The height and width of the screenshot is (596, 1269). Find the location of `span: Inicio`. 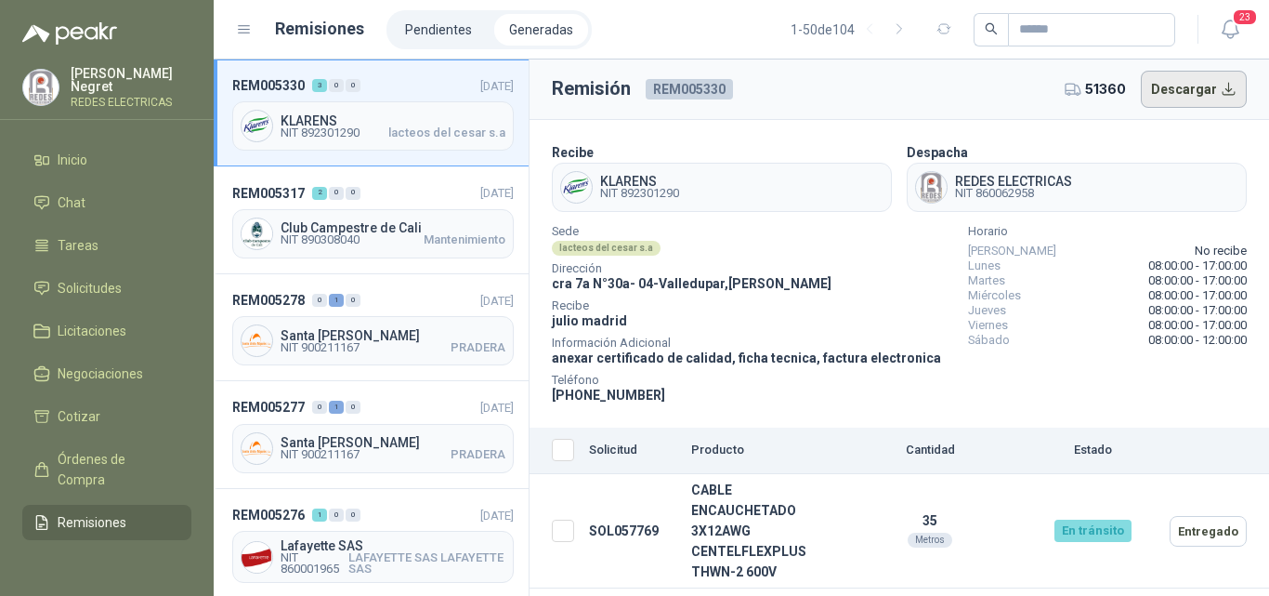

span: Inicio is located at coordinates (72, 160).